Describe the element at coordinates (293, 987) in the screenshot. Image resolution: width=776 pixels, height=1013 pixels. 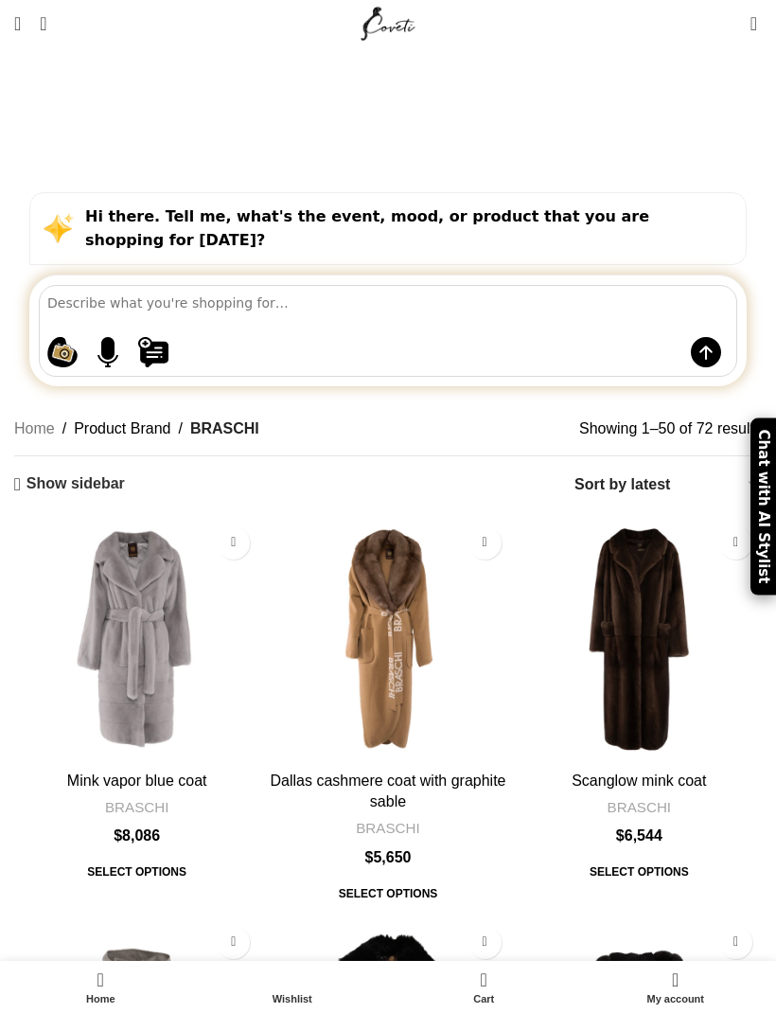
I see `a: Wishlist` at that location.